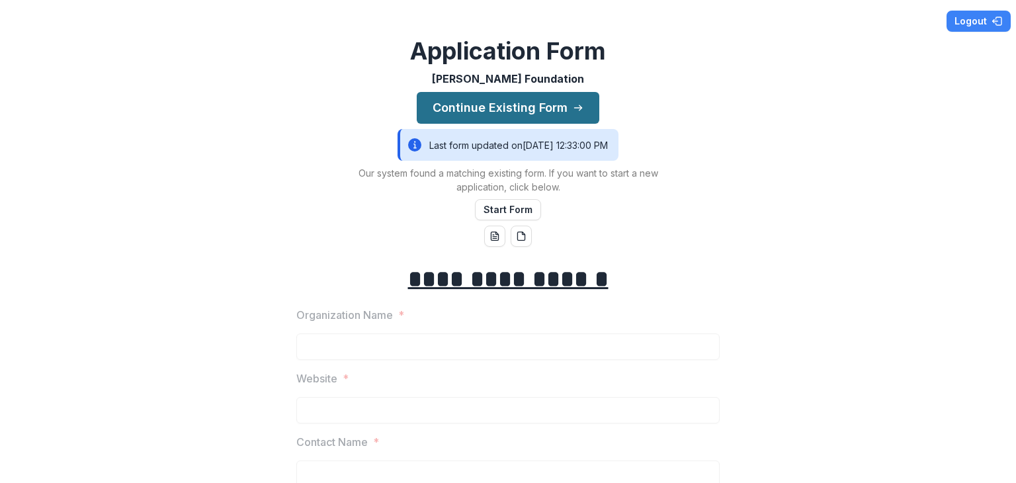 Image resolution: width=1016 pixels, height=483 pixels. What do you see at coordinates (332, 442) in the screenshot?
I see `p: Contact Name` at bounding box center [332, 442].